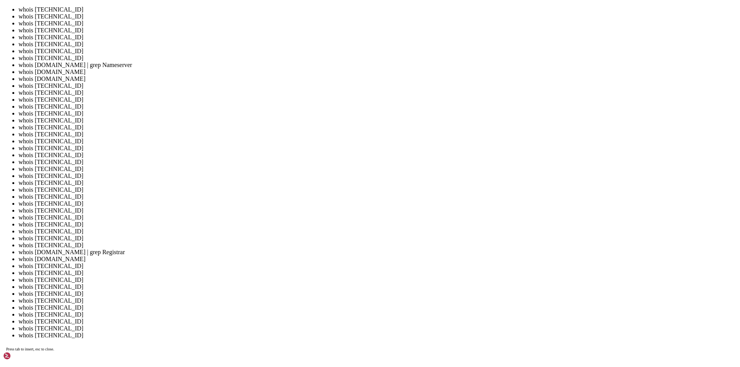  I want to click on span: Press tab to insert, esc to close., so click(30, 349).